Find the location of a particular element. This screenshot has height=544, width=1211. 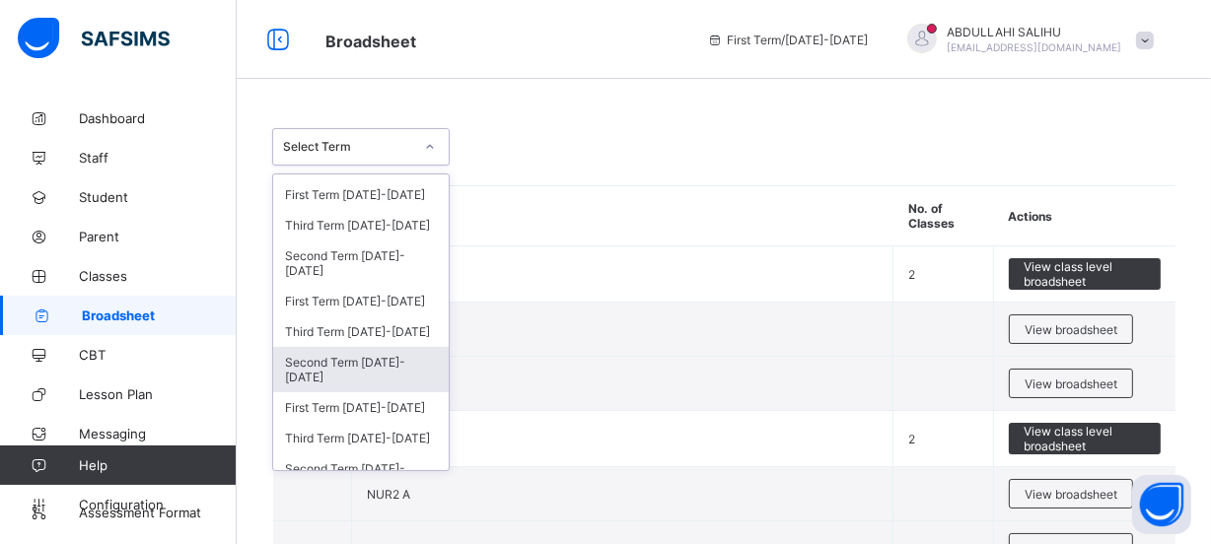

span: NUR2 A is located at coordinates (389, 494).